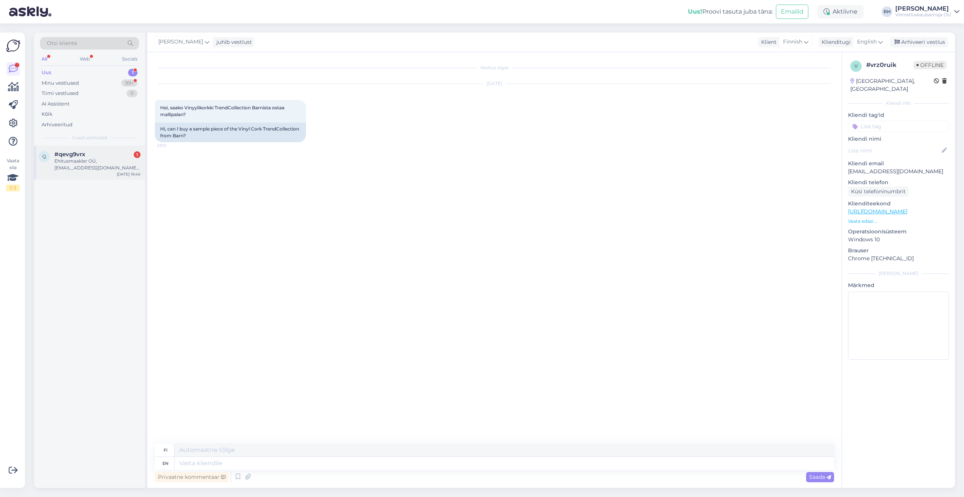  What do you see at coordinates (730, 12) in the screenshot?
I see `div: Proovi tasuta juba täna:` at bounding box center [730, 12].